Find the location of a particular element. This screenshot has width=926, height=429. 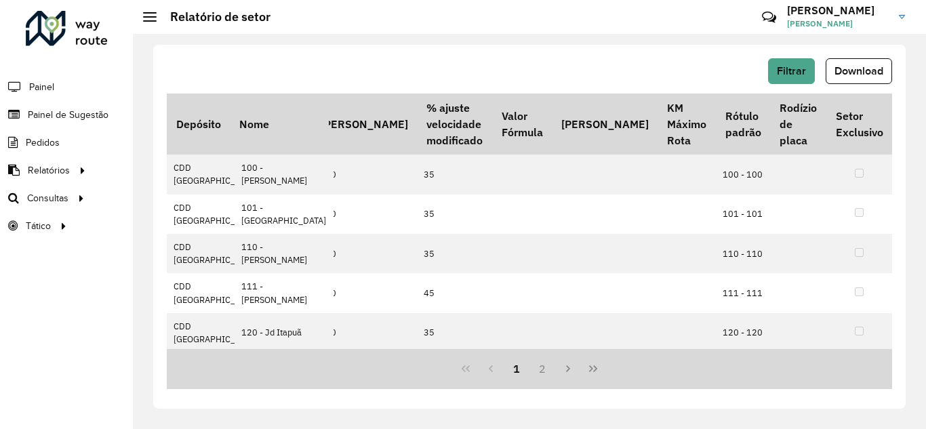

span: Tático is located at coordinates (38, 226).